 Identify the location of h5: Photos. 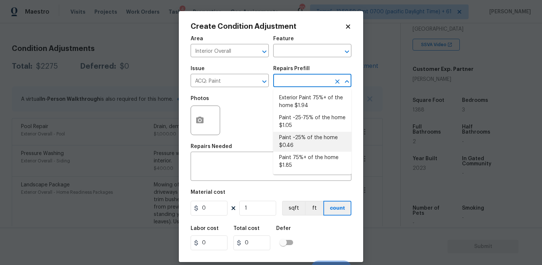
(200, 98).